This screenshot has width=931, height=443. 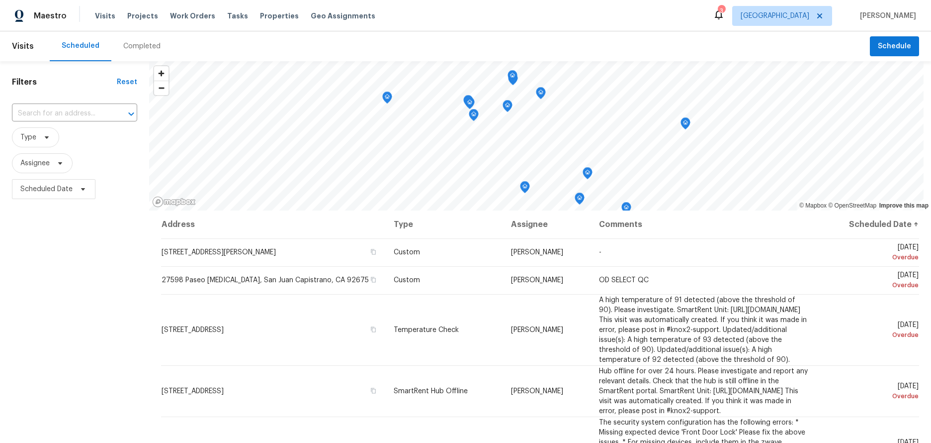 I want to click on span: A high temperature of 91 detected (above the threshold of 90). Please investigate. SmartRent Unit..., so click(x=703, y=330).